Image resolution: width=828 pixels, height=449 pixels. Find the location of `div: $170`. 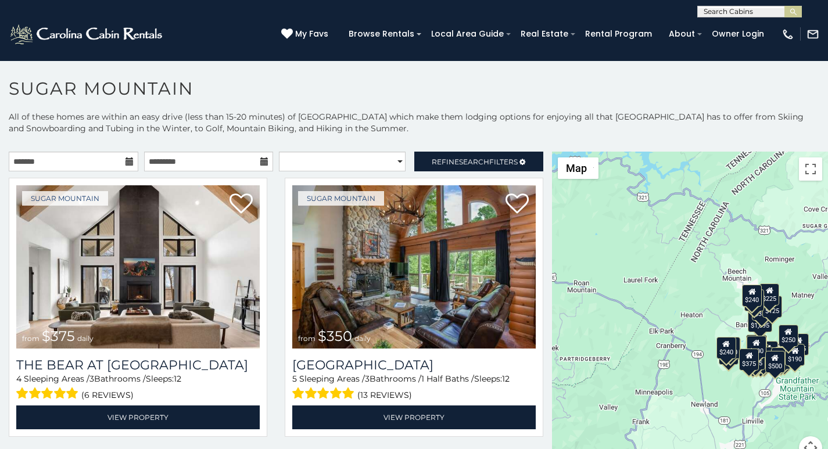

div: $170 is located at coordinates (754, 300).